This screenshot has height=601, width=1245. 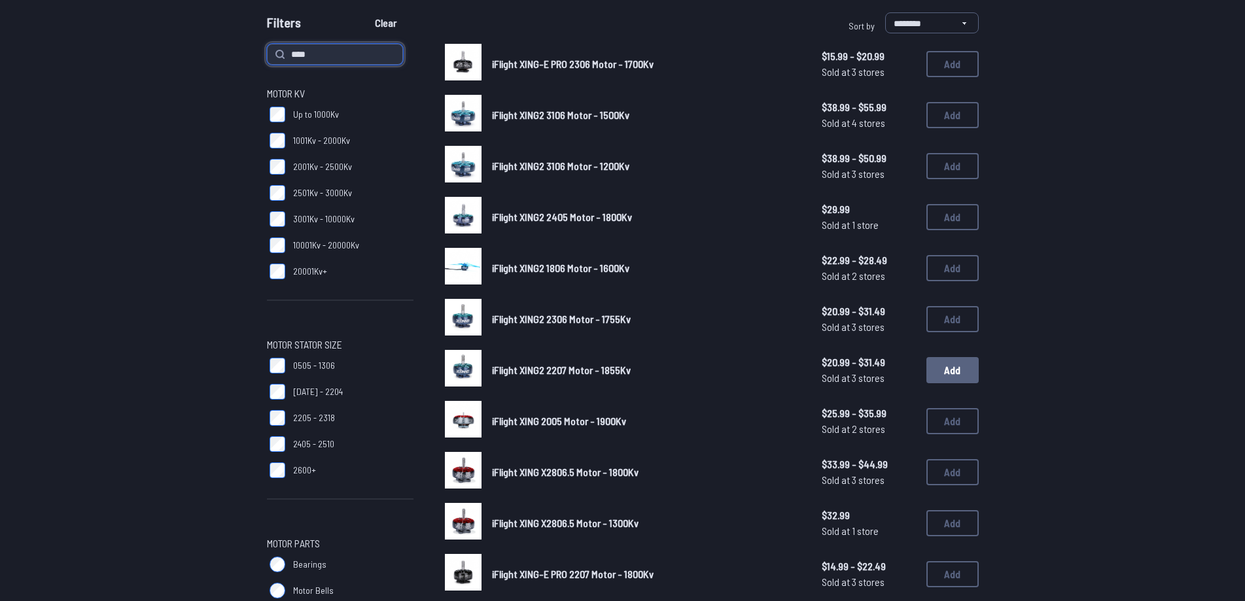 What do you see at coordinates (277, 565) in the screenshot?
I see `input: Bearings` at bounding box center [277, 565].